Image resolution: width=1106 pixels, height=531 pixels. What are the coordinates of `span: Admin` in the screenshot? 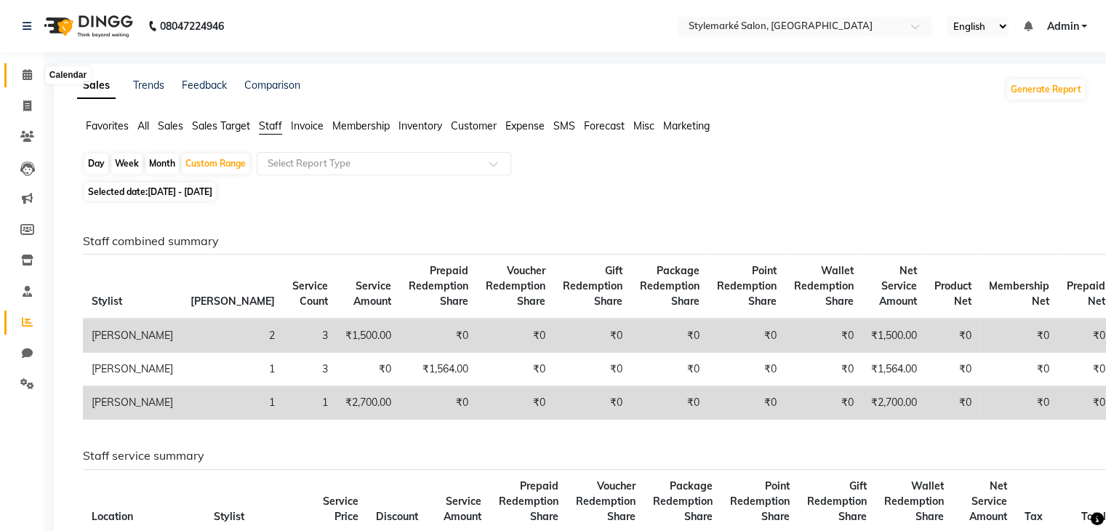 It's located at (1062, 26).